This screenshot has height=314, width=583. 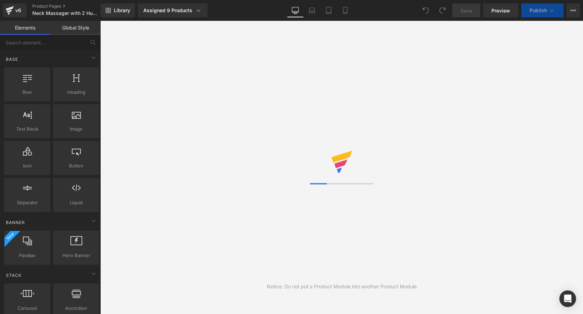 I want to click on a: Mobile, so click(x=345, y=10).